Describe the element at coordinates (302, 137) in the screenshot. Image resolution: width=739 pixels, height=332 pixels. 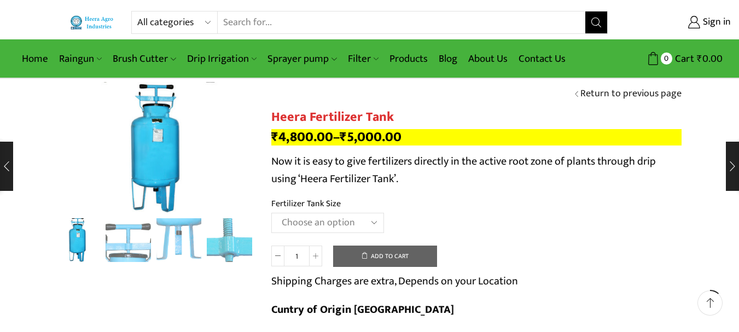
I see `bdi: 4,800.00` at that location.